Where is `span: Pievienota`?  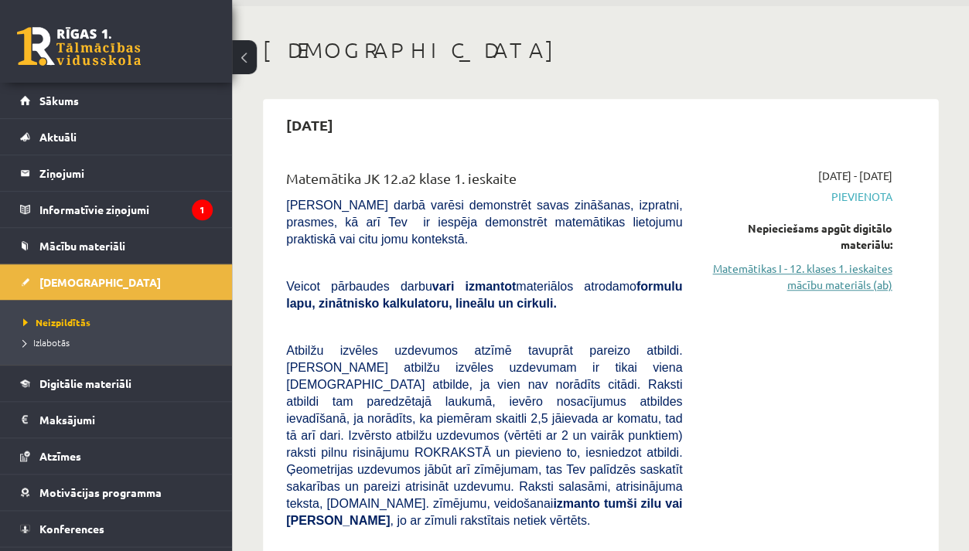
span: Pievienota is located at coordinates (798, 196).